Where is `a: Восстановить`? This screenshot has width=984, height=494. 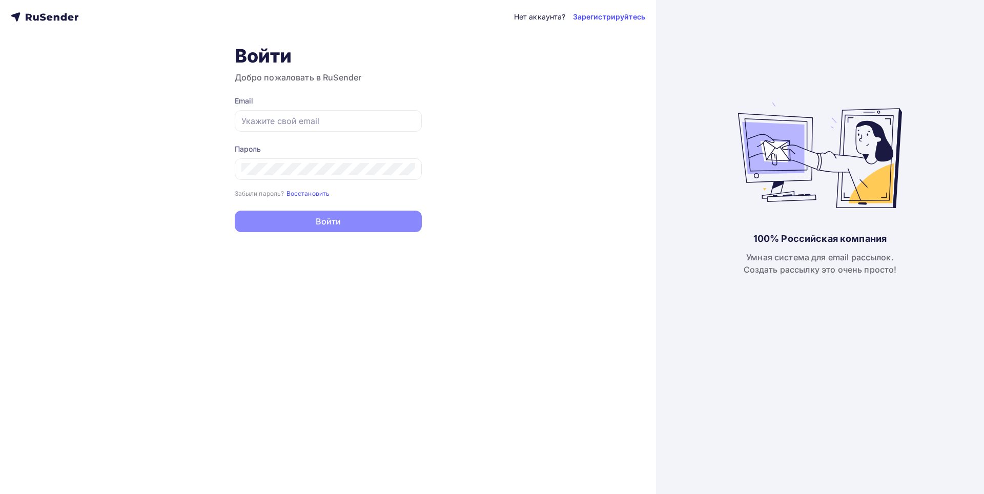 a: Восстановить is located at coordinates (308, 193).